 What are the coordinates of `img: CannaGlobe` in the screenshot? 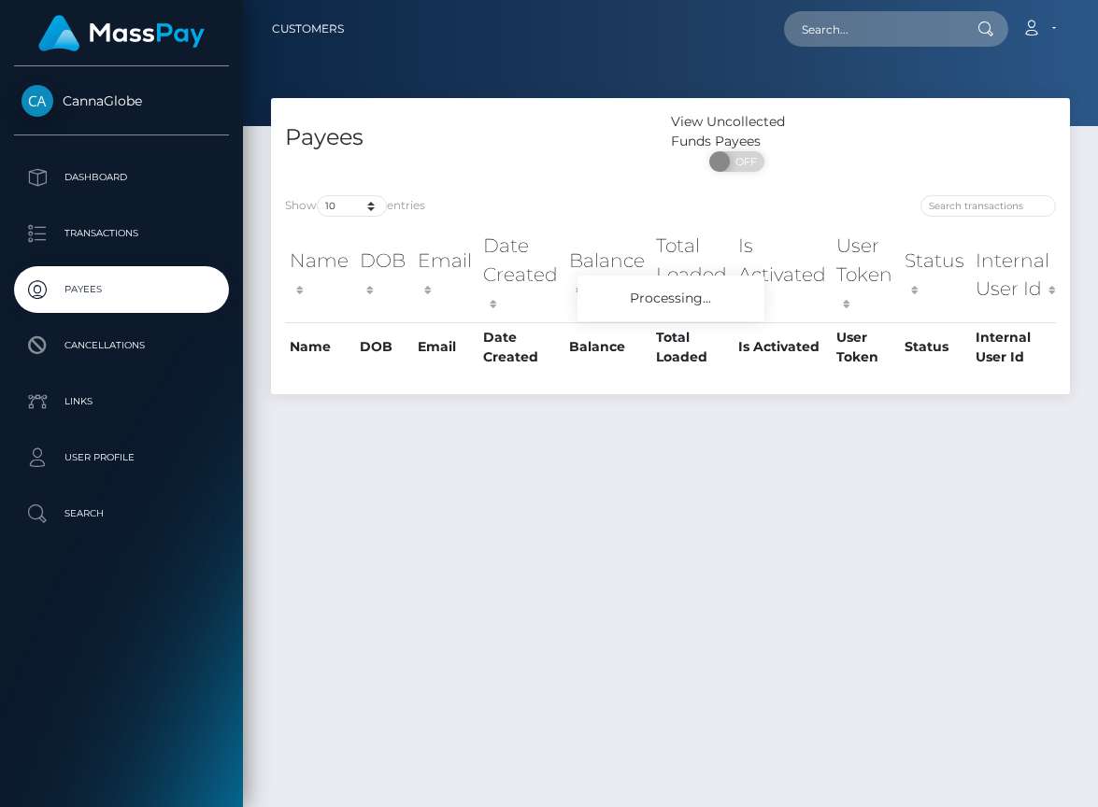 It's located at (37, 101).